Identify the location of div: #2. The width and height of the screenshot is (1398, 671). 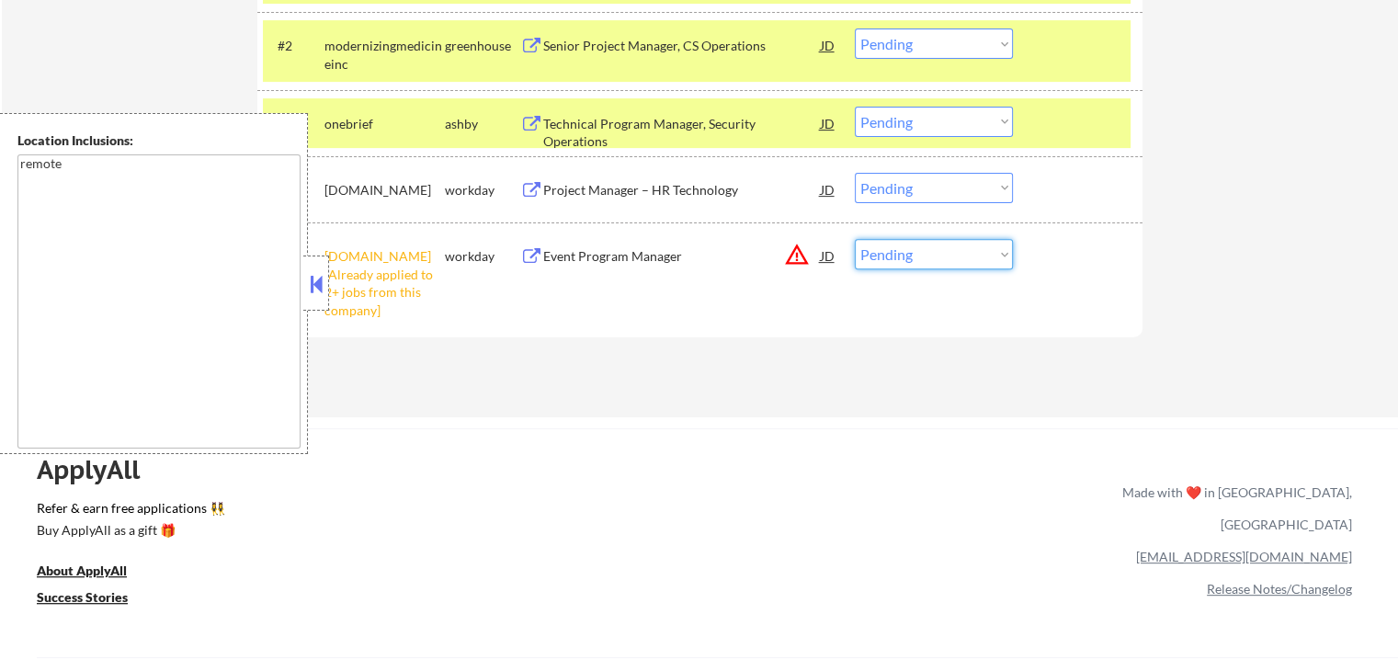
(293, 46).